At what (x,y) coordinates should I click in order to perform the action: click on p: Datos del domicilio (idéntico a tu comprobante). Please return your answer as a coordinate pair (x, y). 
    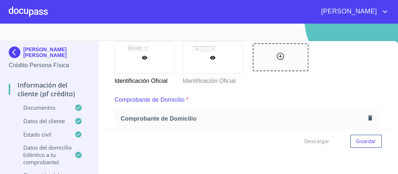
    Looking at the image, I should click on (41, 155).